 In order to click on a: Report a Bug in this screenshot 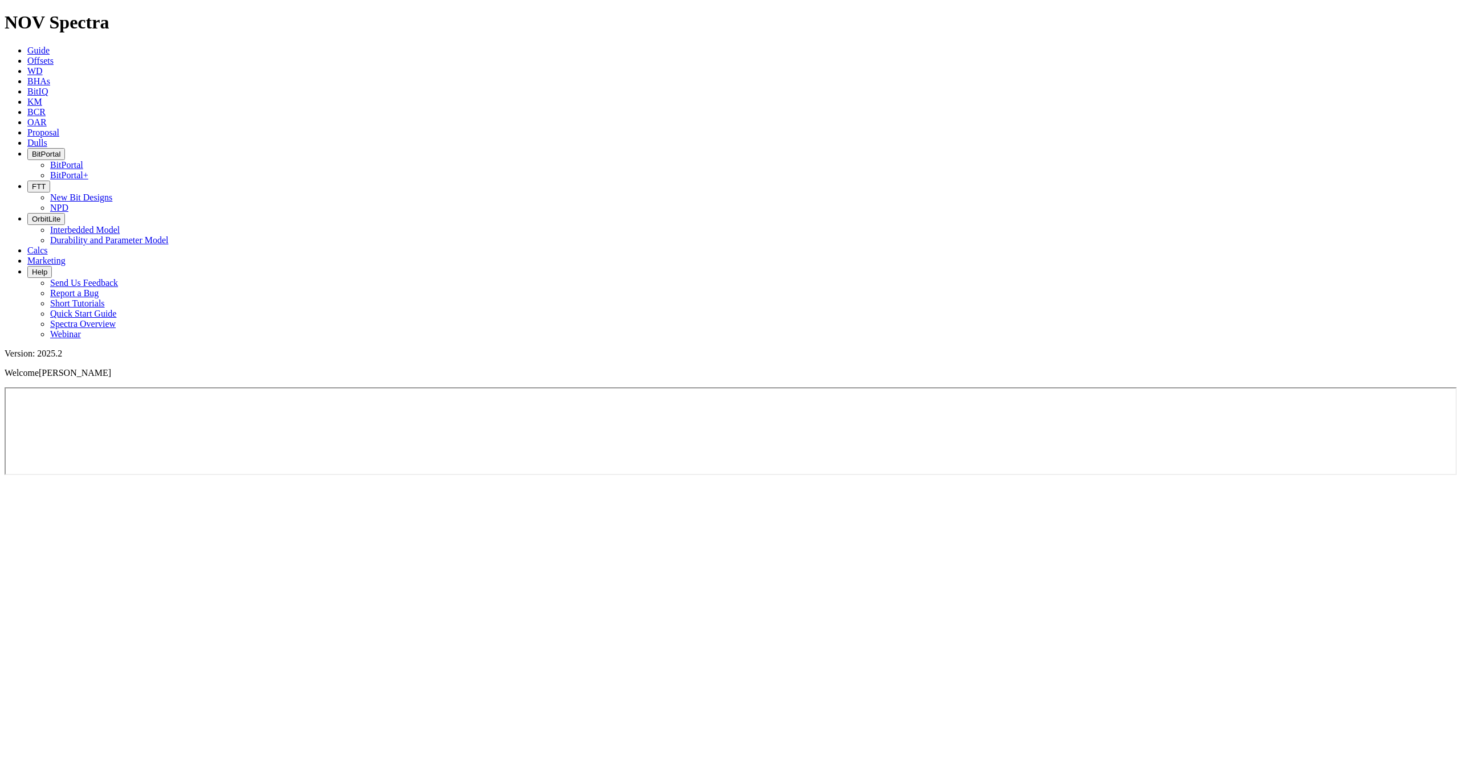, I will do `click(74, 293)`.